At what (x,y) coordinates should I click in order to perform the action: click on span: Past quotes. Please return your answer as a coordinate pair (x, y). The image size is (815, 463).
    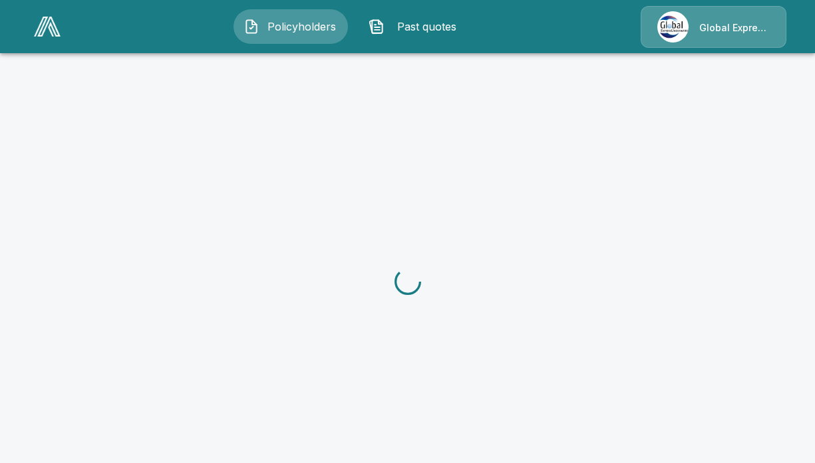
    Looking at the image, I should click on (426, 27).